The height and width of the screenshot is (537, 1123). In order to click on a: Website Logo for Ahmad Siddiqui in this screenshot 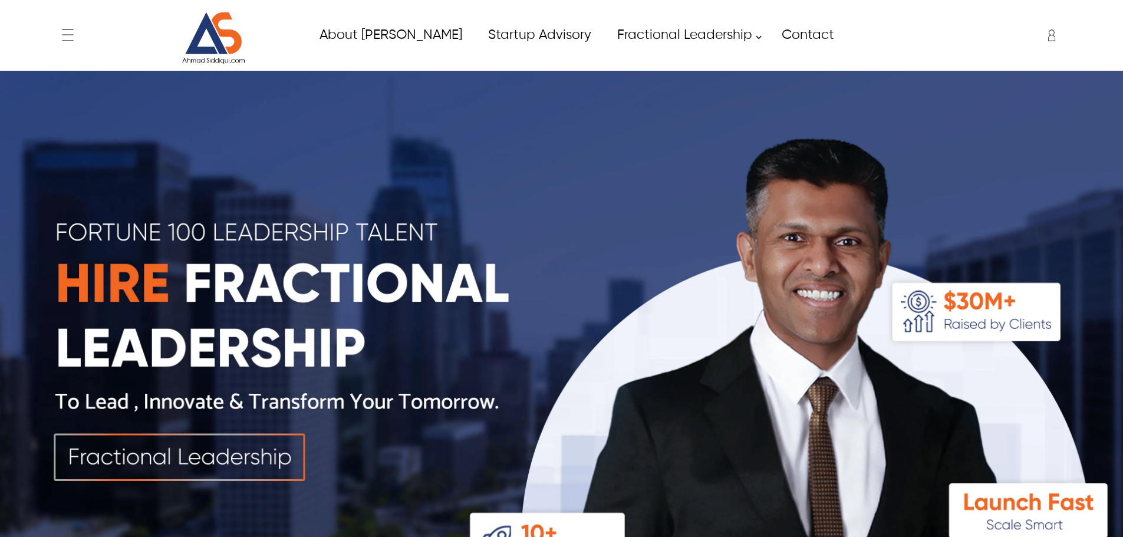, I will do `click(213, 38)`.